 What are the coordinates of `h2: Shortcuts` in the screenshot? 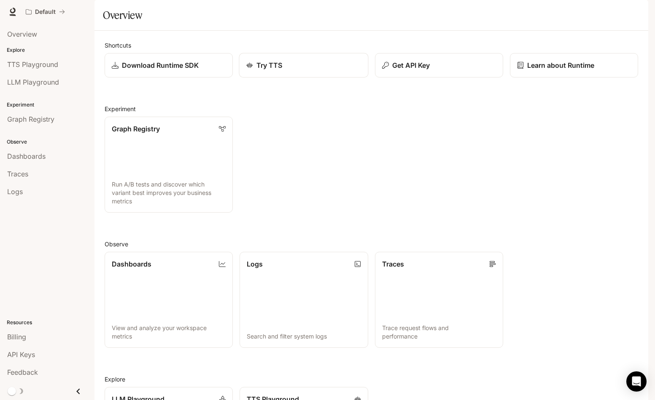 It's located at (371, 45).